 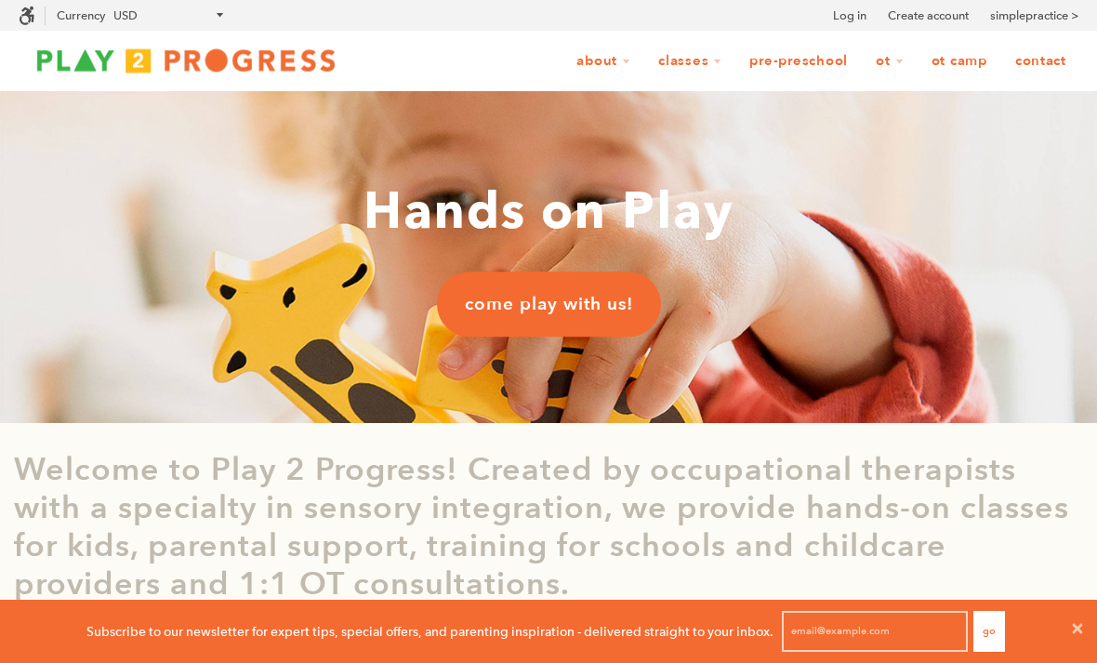 What do you see at coordinates (603, 61) in the screenshot?
I see `a: About` at bounding box center [603, 61].